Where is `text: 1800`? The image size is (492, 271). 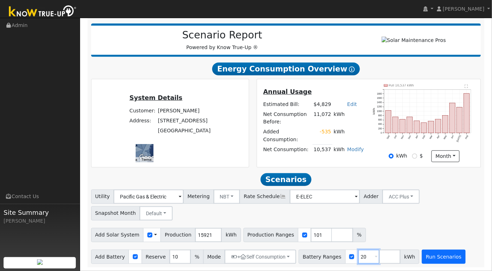
text: 1800 is located at coordinates (379, 94).